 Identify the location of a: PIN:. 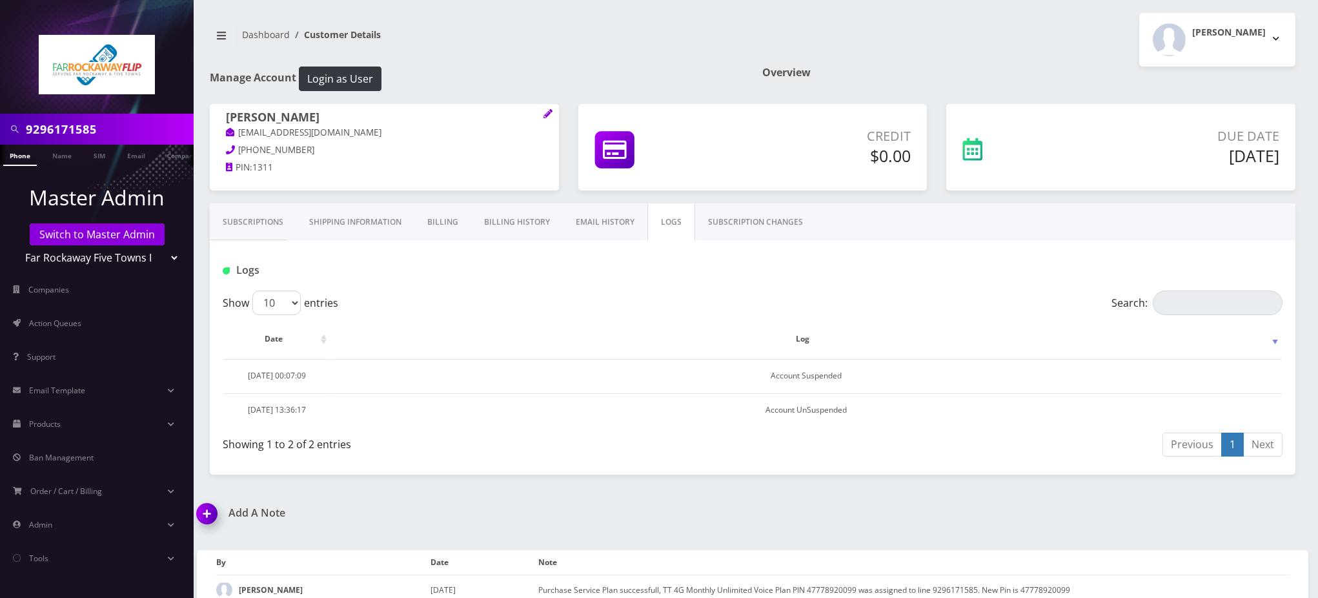
(239, 168).